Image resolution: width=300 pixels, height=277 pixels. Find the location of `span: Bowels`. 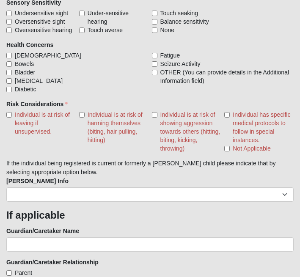

span: Bowels is located at coordinates (24, 64).